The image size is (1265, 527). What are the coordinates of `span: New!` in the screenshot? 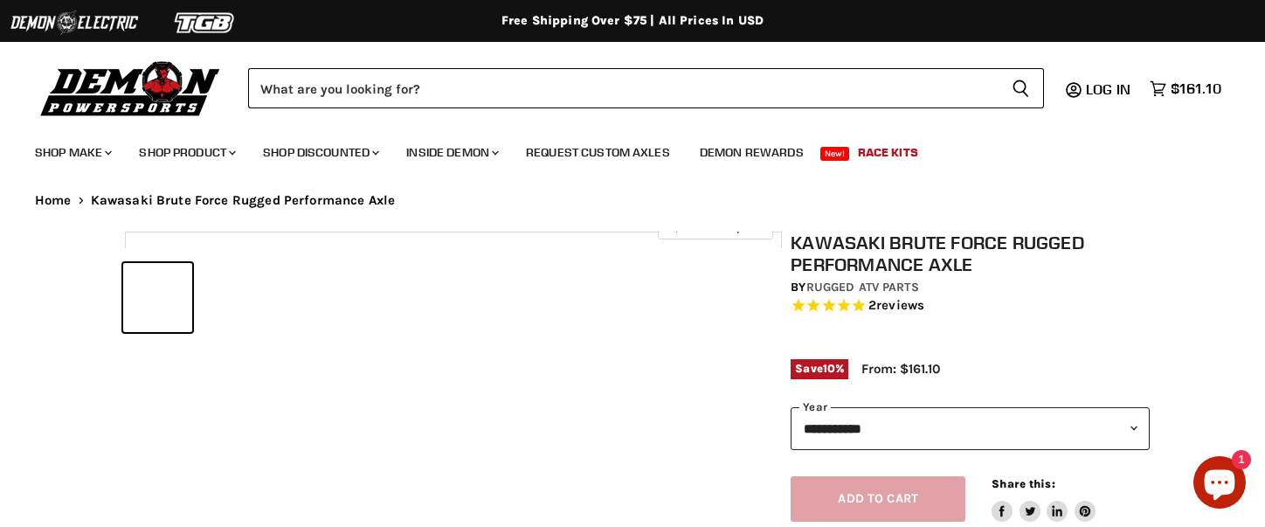 It's located at (835, 154).